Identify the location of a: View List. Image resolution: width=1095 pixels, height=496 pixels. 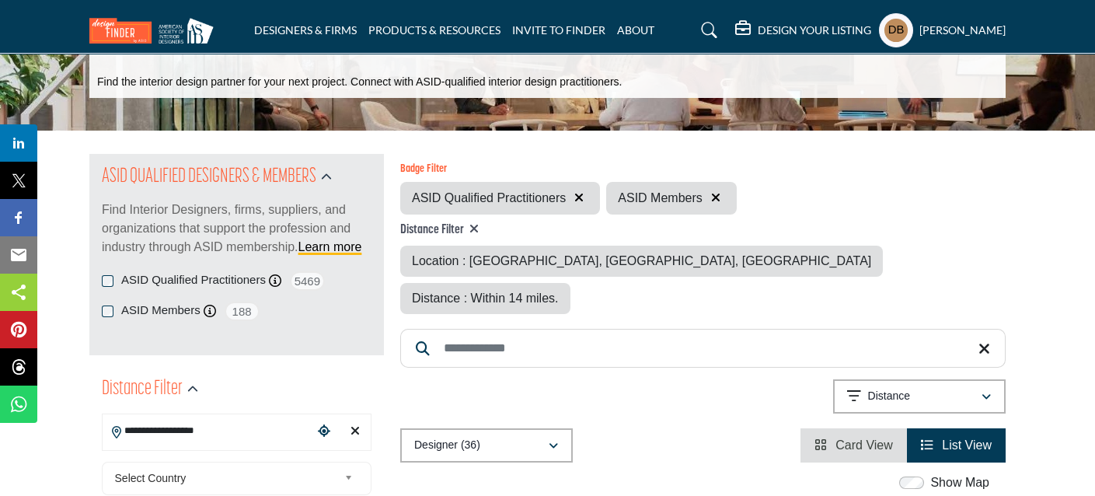
(956, 444).